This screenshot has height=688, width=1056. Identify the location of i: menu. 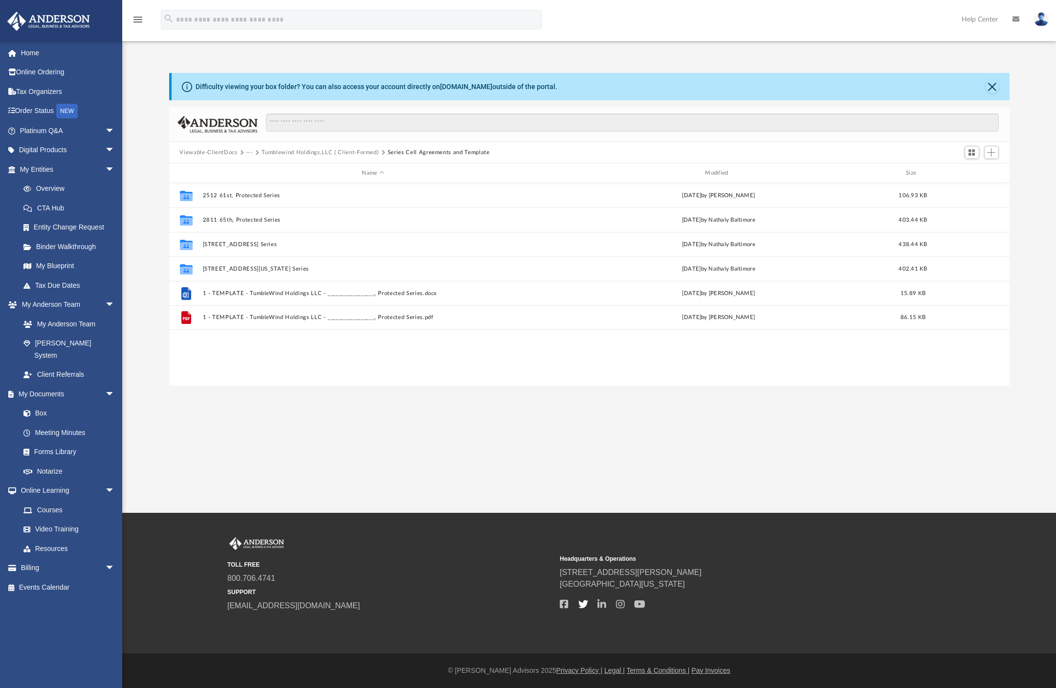
(138, 20).